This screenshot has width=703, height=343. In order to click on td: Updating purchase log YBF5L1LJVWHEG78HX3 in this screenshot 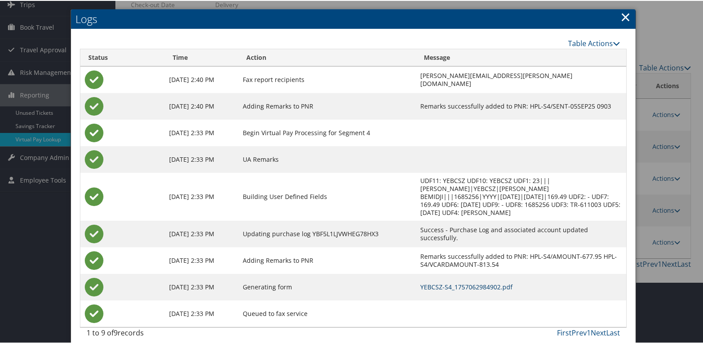, I will do `click(327, 233)`.